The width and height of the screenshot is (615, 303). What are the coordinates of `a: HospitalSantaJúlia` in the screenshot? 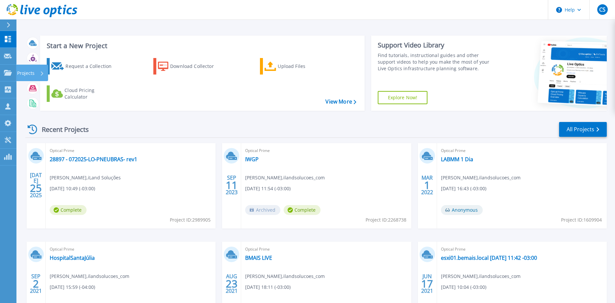 It's located at (72, 257).